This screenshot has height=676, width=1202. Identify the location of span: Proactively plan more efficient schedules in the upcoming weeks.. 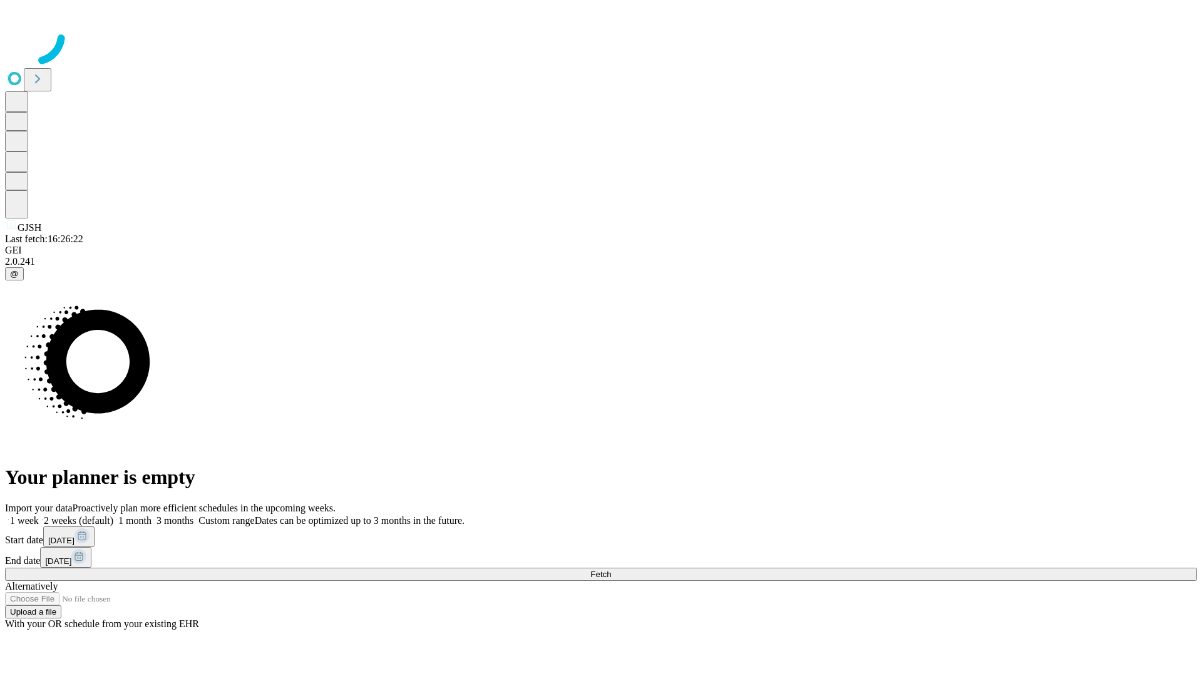
(204, 508).